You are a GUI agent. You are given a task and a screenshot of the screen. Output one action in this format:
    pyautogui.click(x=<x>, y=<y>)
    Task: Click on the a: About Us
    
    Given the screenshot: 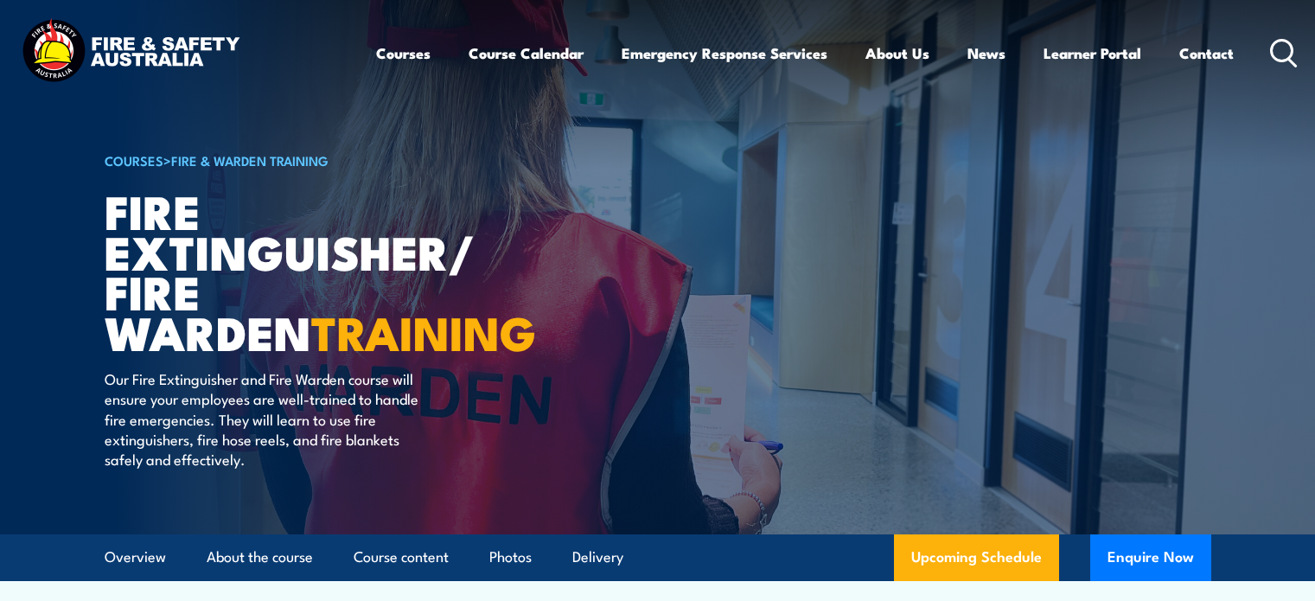 What is the action you would take?
    pyautogui.click(x=897, y=53)
    